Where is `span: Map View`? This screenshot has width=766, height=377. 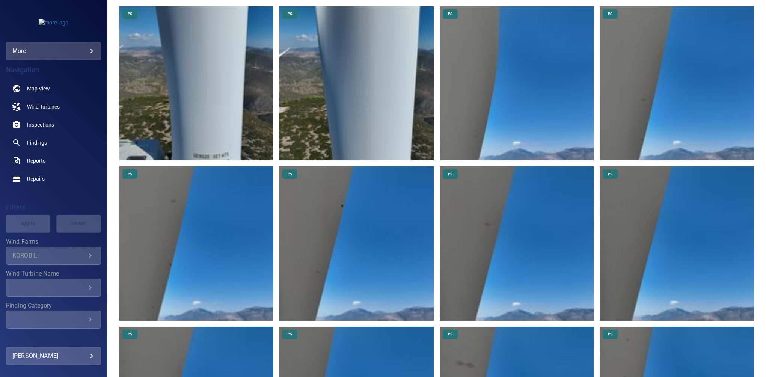
span: Map View is located at coordinates (38, 89).